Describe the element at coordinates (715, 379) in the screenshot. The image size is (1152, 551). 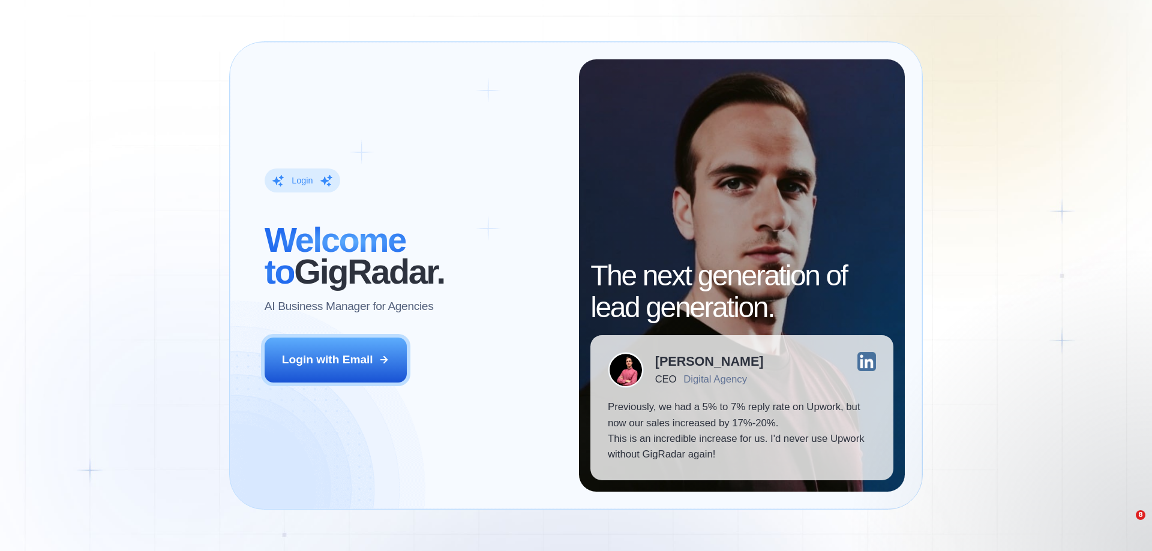
I see `div: Digital Agency` at that location.